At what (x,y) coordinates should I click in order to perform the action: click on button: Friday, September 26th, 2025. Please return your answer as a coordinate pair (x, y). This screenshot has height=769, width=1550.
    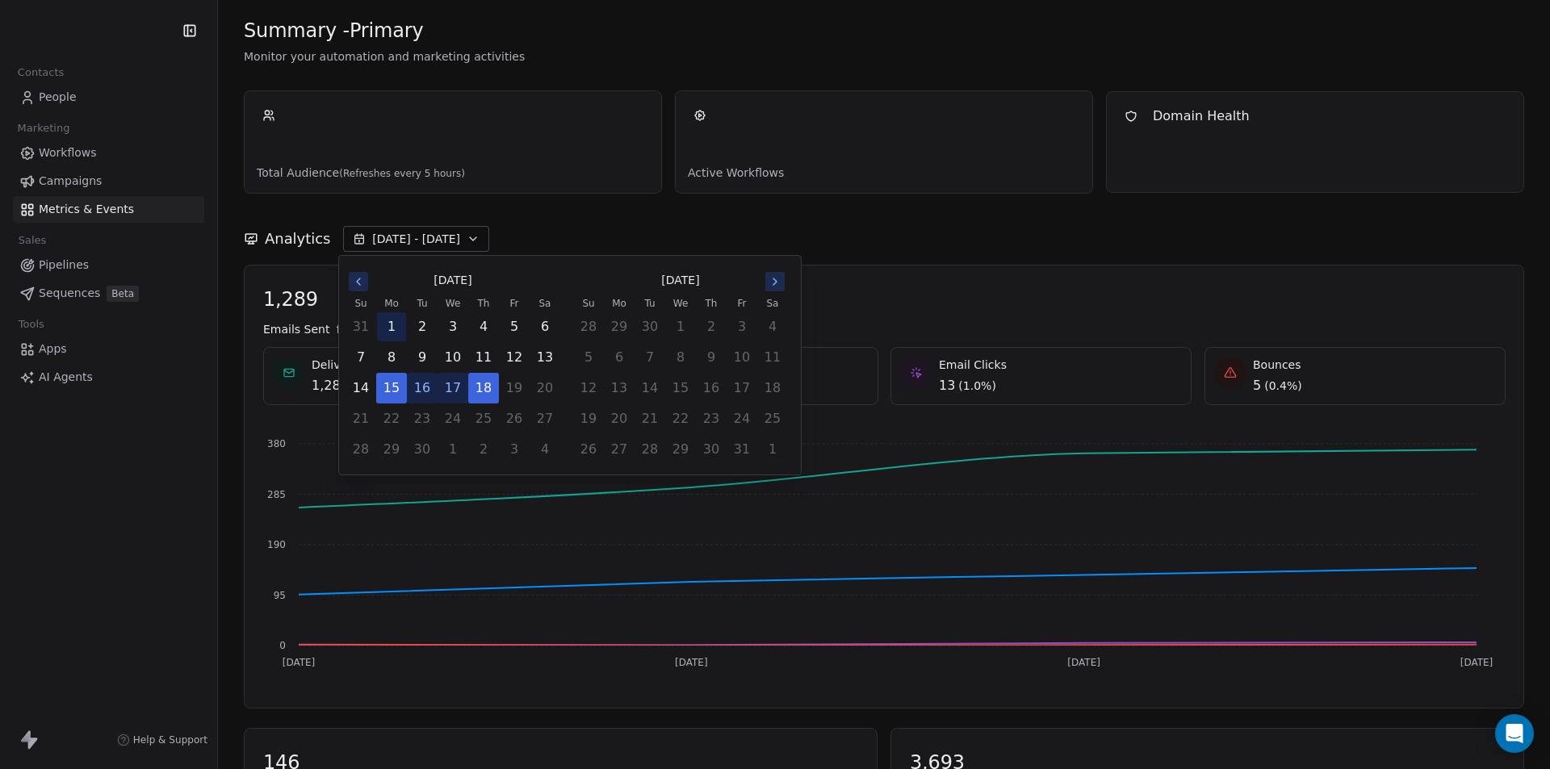
    Looking at the image, I should click on (514, 419).